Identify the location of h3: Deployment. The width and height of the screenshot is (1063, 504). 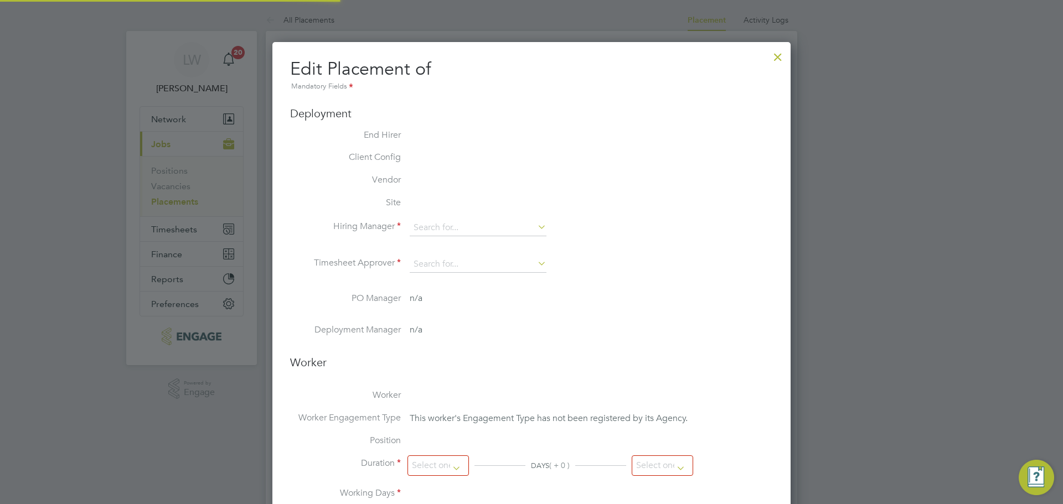
(532, 114).